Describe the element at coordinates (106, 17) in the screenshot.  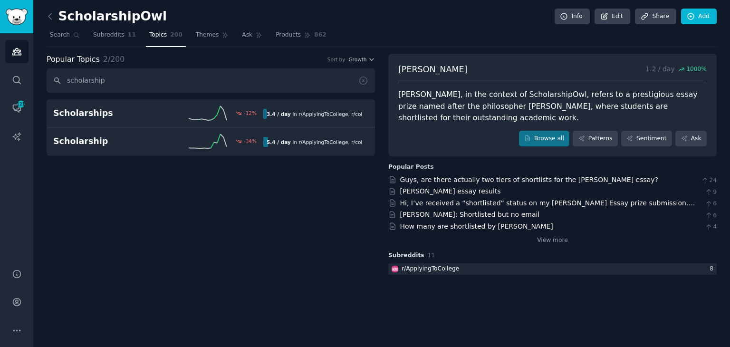
I see `h2: ScholarshipOwl` at that location.